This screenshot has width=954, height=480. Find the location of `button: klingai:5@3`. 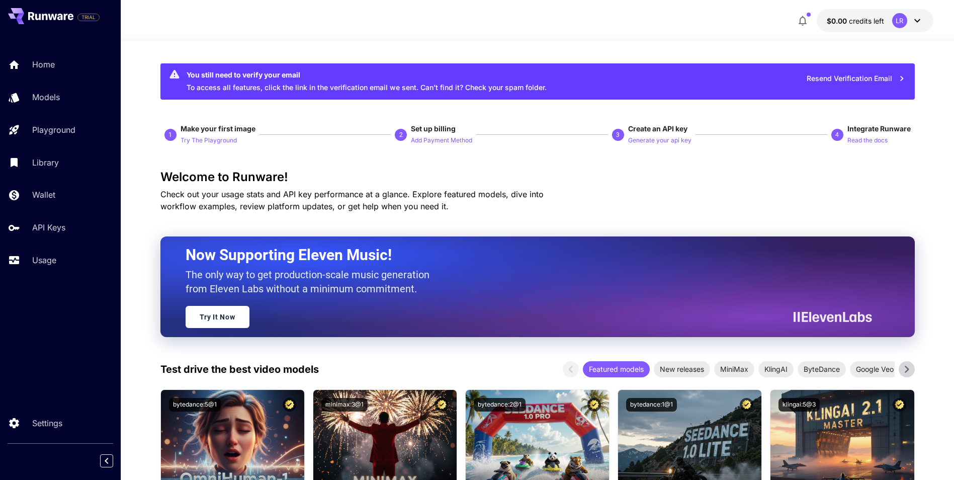

button: klingai:5@3 is located at coordinates (799, 404).